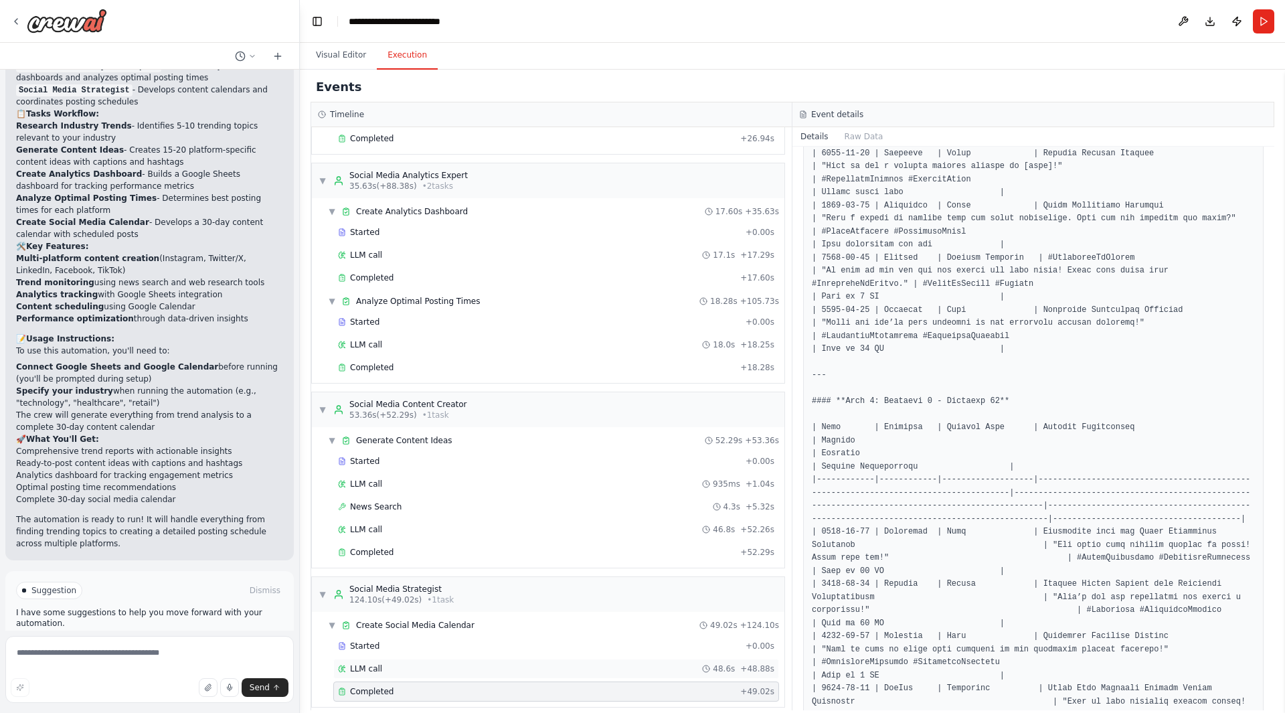  Describe the element at coordinates (339, 87) in the screenshot. I see `h2: Events` at that location.